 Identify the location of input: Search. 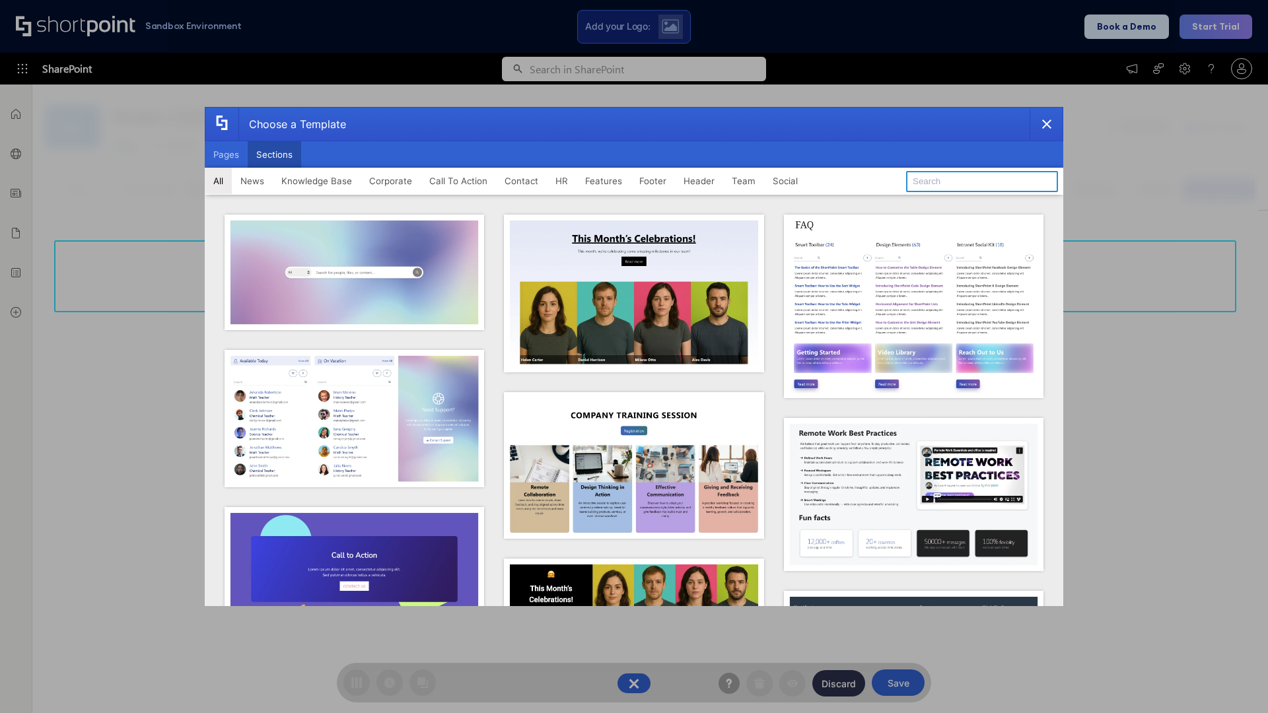
(982, 182).